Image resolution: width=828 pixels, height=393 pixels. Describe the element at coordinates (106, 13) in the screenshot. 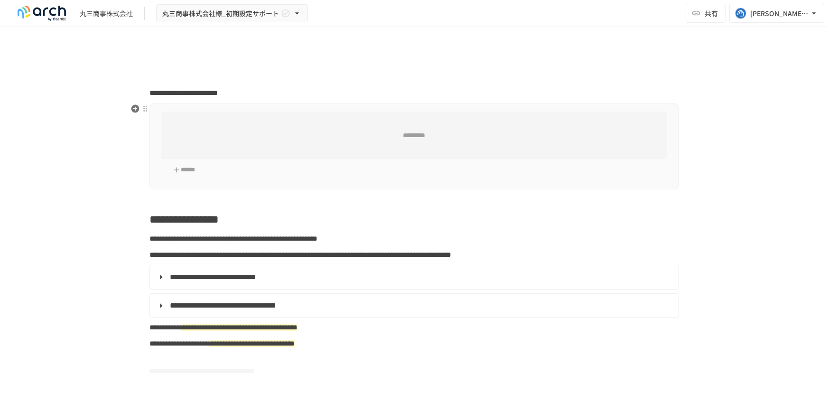

I see `div: 丸三商事株式会社` at that location.